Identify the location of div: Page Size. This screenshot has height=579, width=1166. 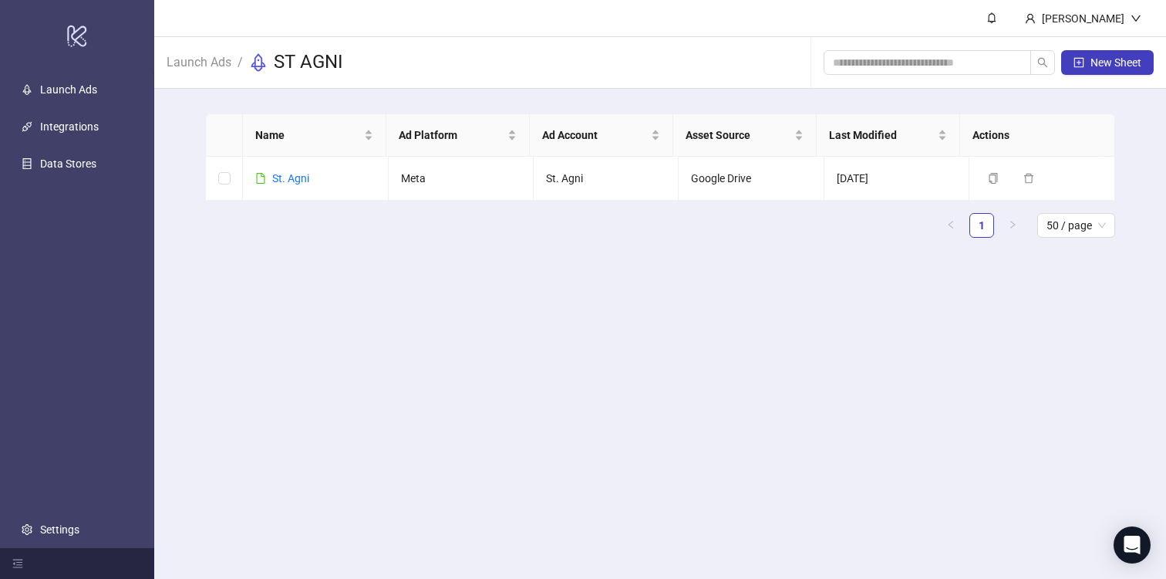
(1076, 225).